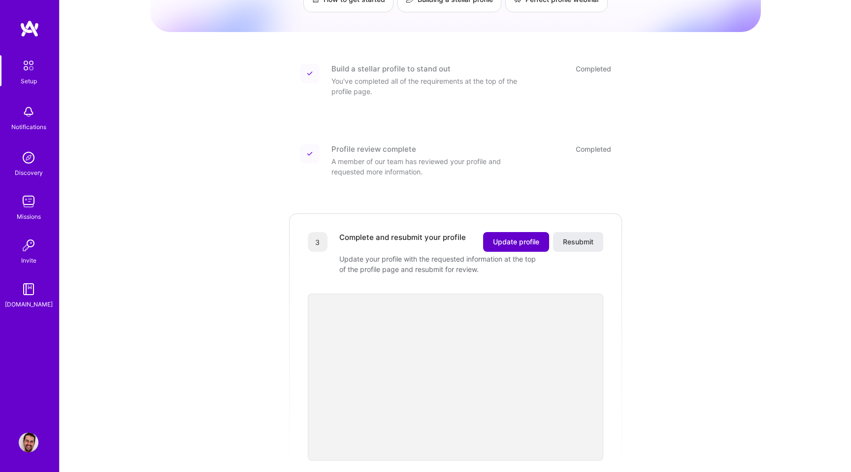 Image resolution: width=851 pixels, height=472 pixels. I want to click on img: logo, so click(30, 29).